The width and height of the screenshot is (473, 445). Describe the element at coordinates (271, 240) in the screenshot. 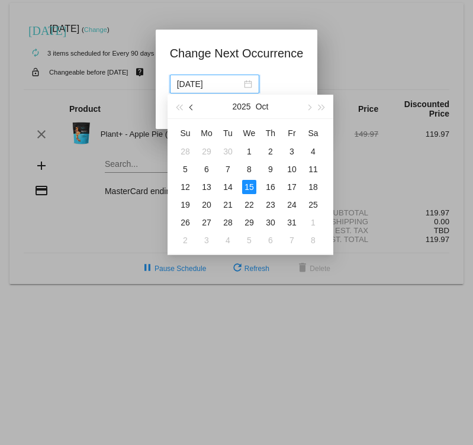

I see `td: 11/6/2025` at that location.